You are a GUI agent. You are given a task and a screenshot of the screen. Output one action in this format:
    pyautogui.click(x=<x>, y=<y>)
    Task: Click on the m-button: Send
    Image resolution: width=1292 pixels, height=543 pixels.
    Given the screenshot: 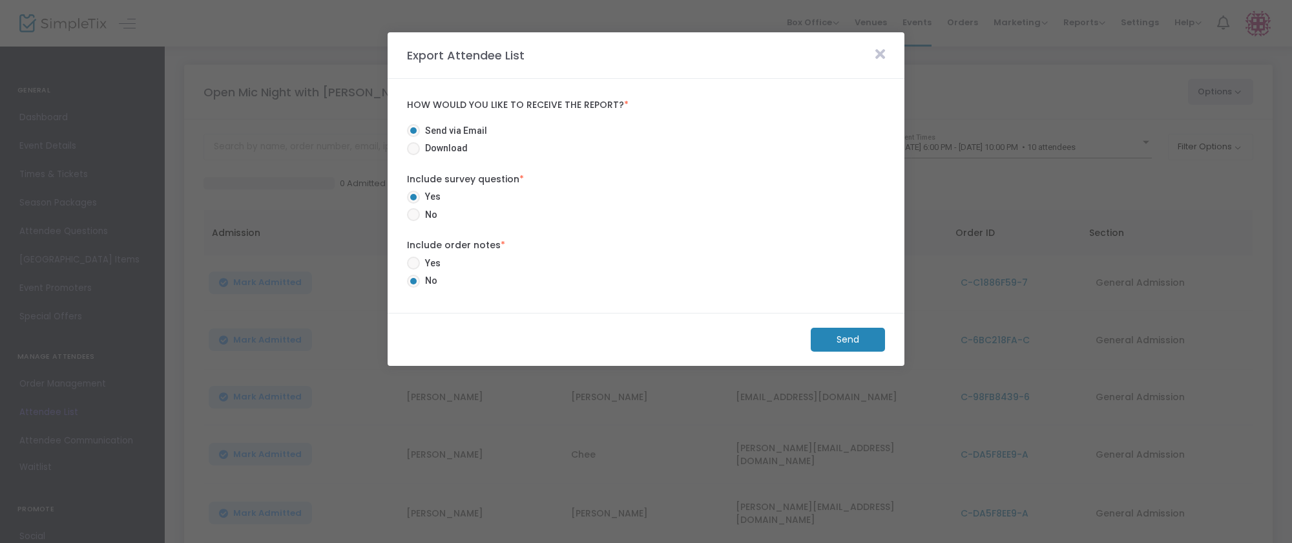 What is the action you would take?
    pyautogui.click(x=848, y=339)
    